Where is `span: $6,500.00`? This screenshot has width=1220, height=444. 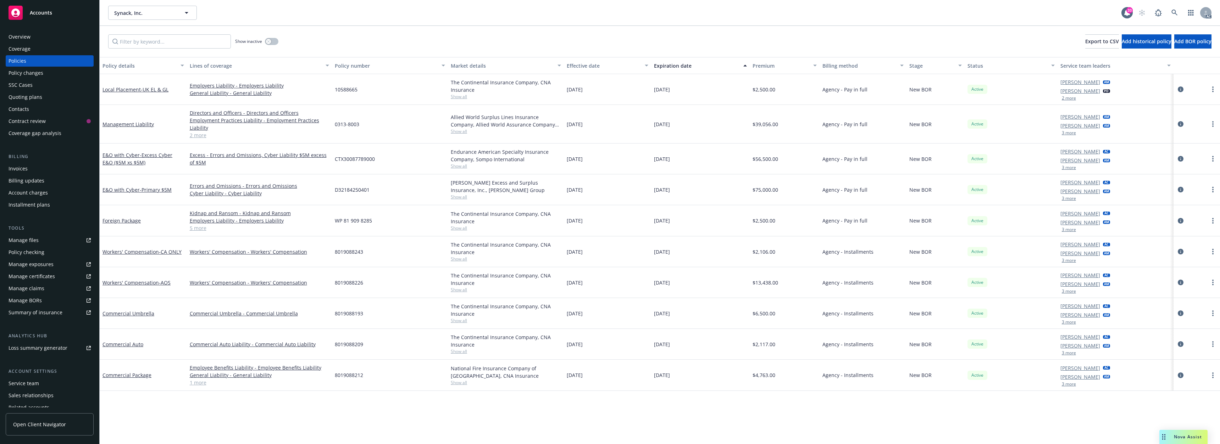 span: $6,500.00 is located at coordinates (764, 314).